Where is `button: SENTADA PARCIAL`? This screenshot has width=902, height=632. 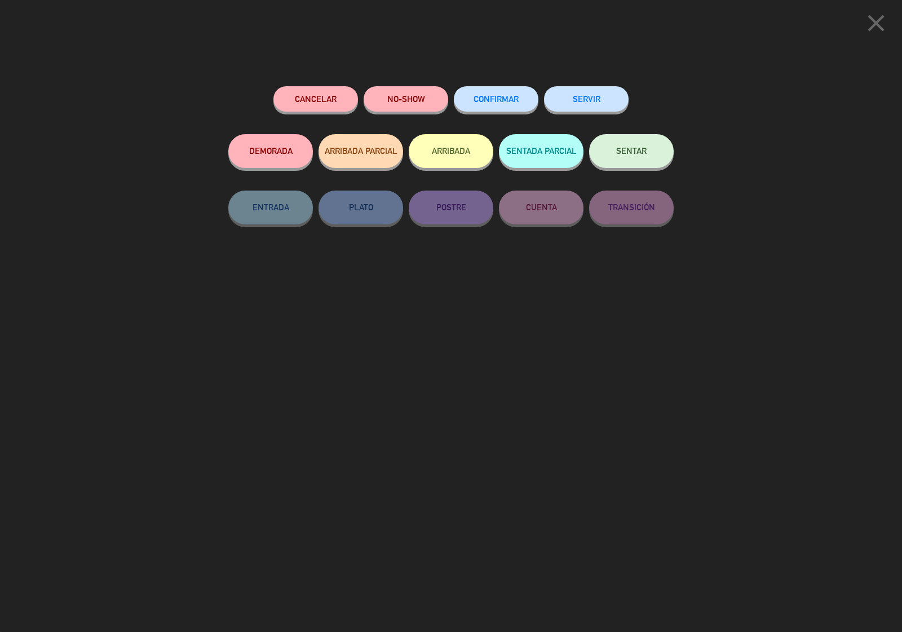
button: SENTADA PARCIAL is located at coordinates (541, 151).